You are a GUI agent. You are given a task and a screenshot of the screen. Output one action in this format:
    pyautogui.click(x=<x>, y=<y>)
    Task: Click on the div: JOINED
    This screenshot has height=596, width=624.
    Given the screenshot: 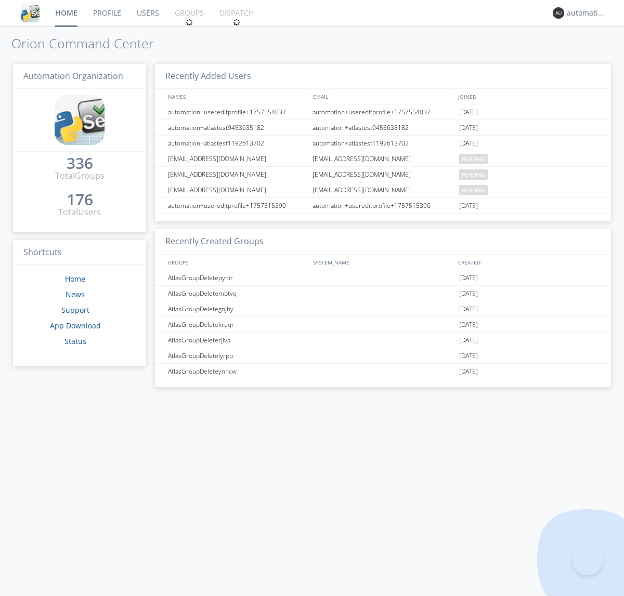 What is the action you would take?
    pyautogui.click(x=528, y=96)
    